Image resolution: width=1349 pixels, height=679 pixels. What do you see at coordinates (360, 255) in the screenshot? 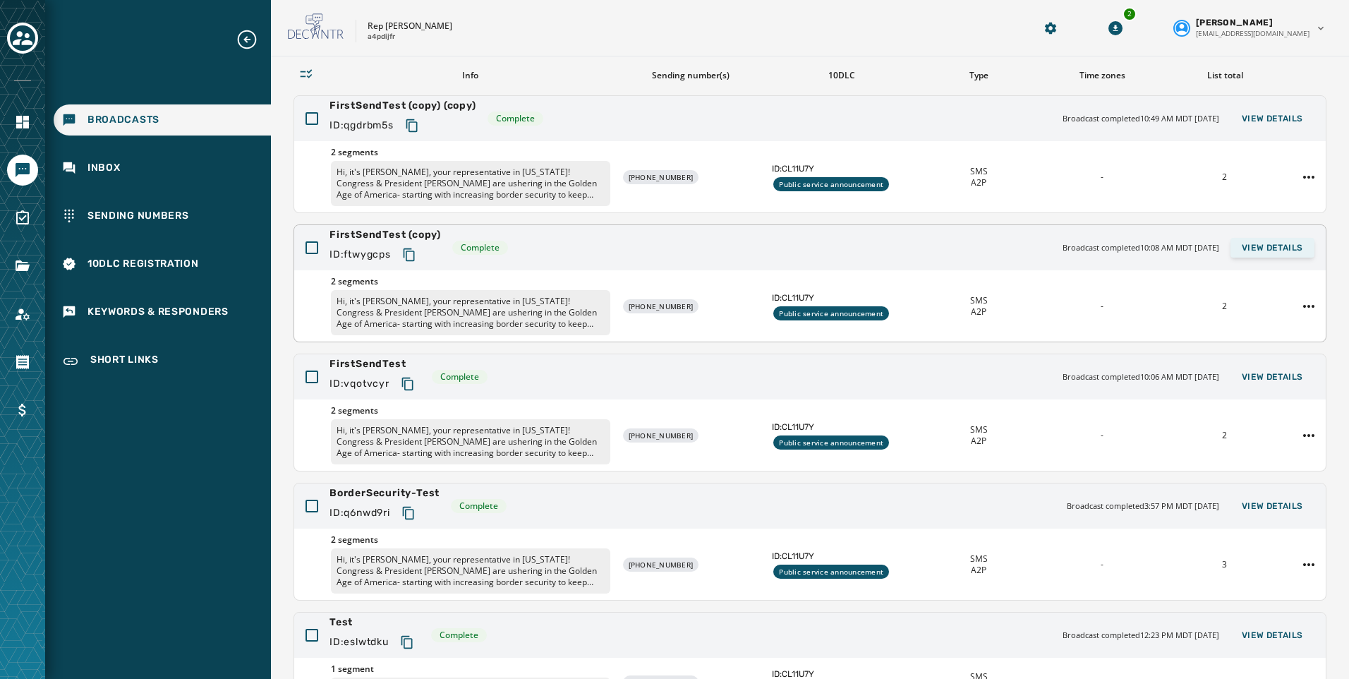
I see `span: ID: ftwygcps` at bounding box center [360, 255].